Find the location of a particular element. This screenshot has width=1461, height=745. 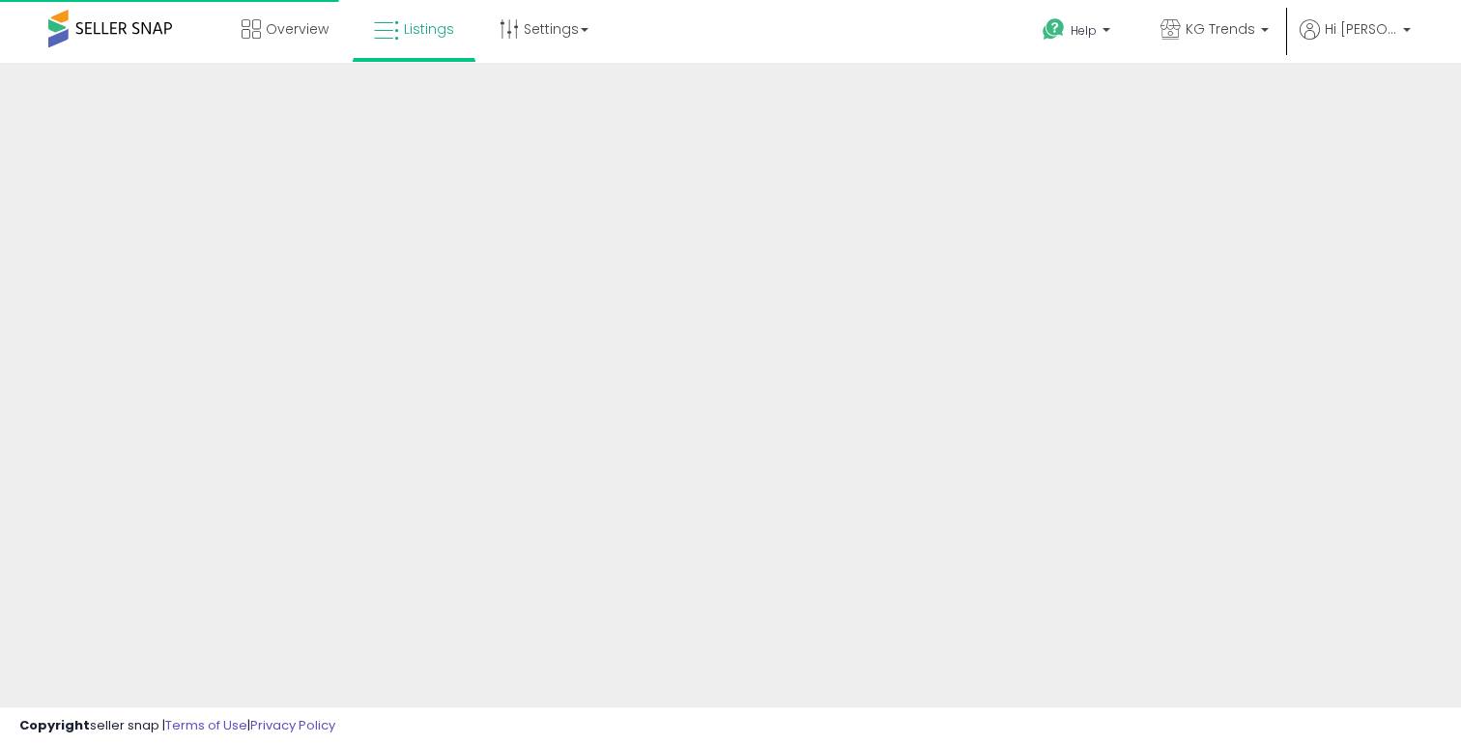

span: Help is located at coordinates (1083, 30).